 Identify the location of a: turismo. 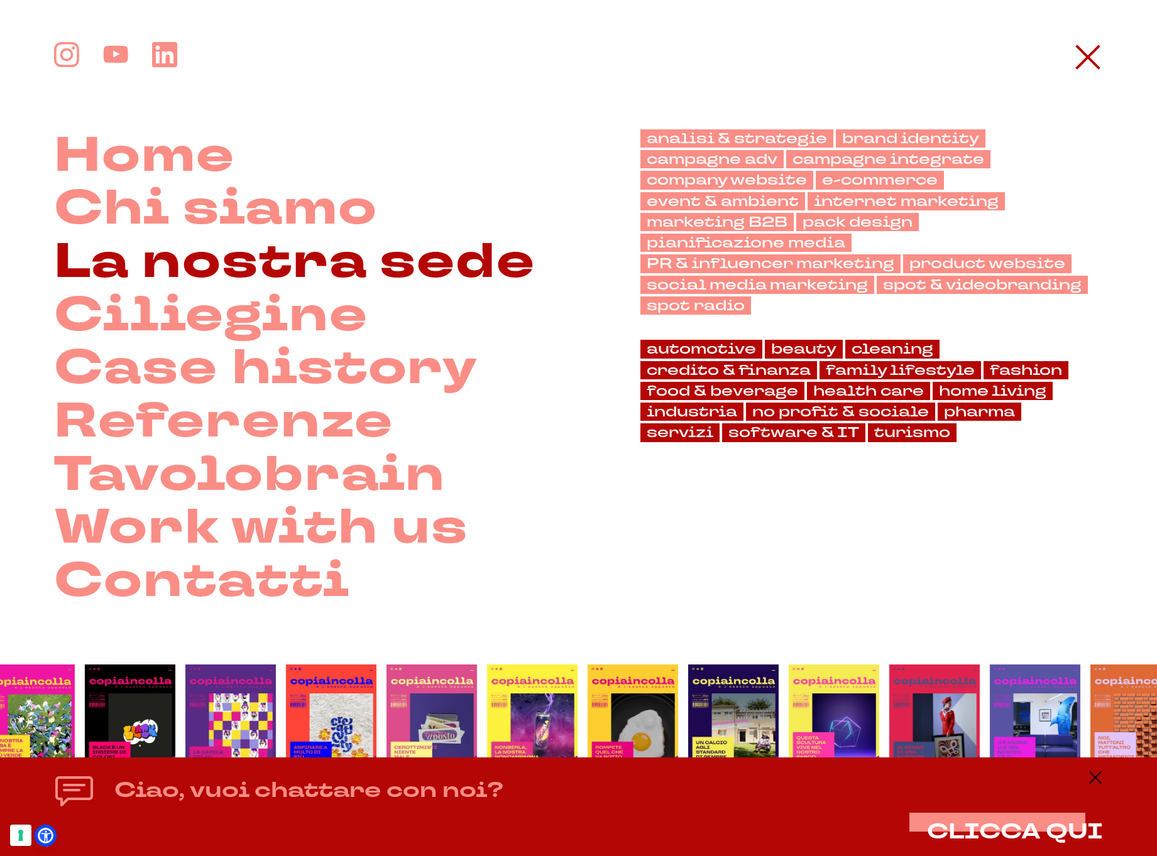
(912, 432).